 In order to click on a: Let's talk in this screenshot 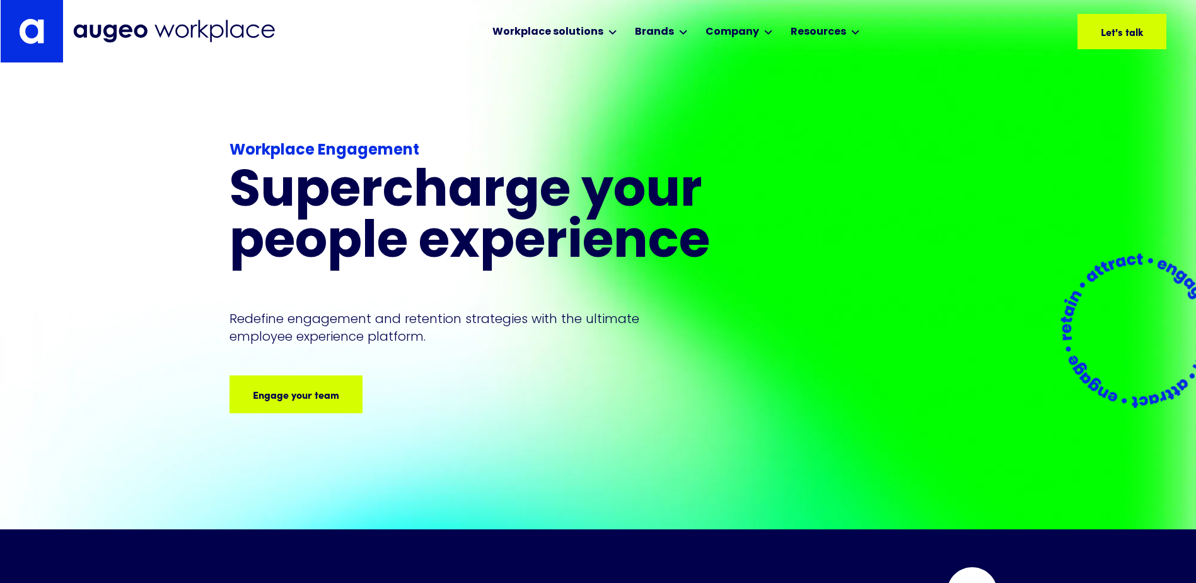, I will do `click(1122, 32)`.